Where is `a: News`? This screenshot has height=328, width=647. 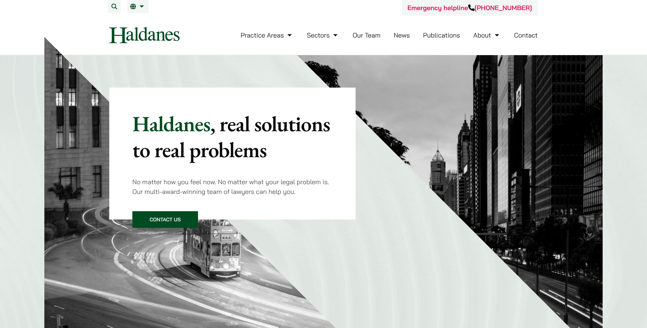 a: News is located at coordinates (402, 35).